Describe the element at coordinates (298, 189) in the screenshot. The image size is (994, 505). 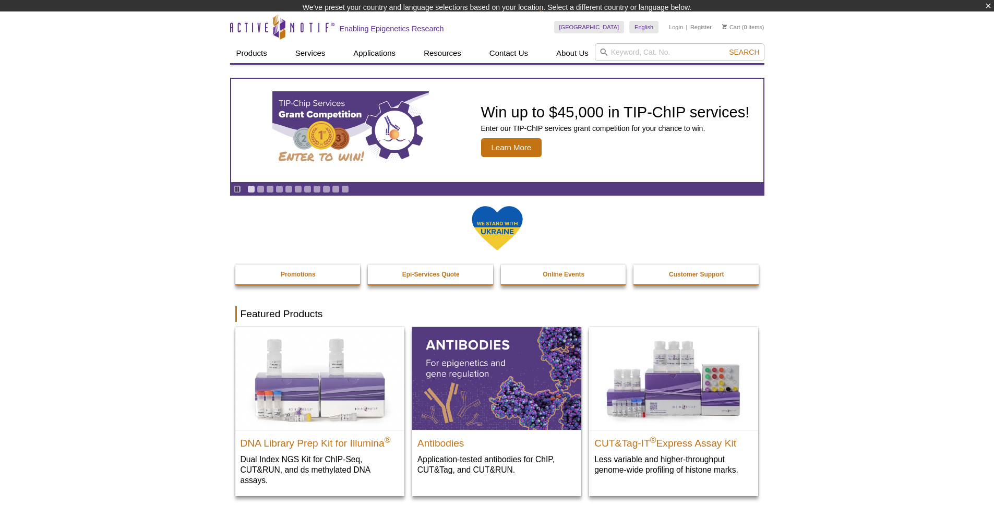
I see `a: Go to slide 6` at that location.